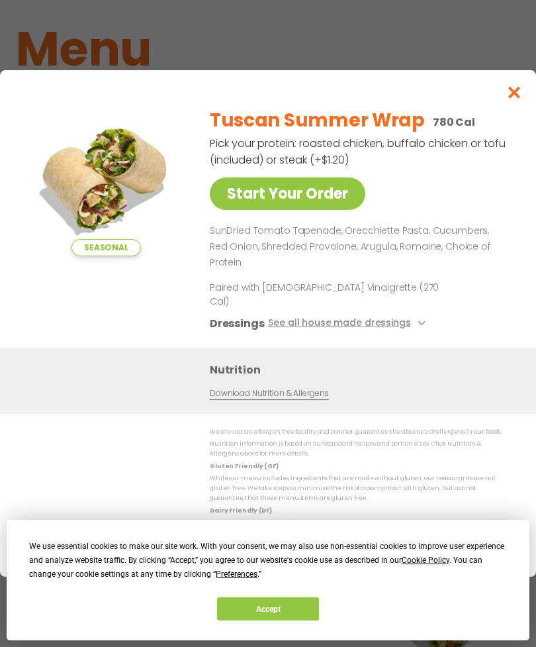 This screenshot has width=536, height=647. What do you see at coordinates (363, 369) in the screenshot?
I see `h3: Nutrition` at bounding box center [363, 369].